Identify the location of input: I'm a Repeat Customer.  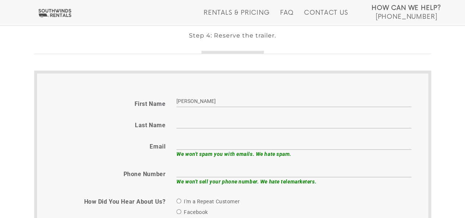
(179, 201).